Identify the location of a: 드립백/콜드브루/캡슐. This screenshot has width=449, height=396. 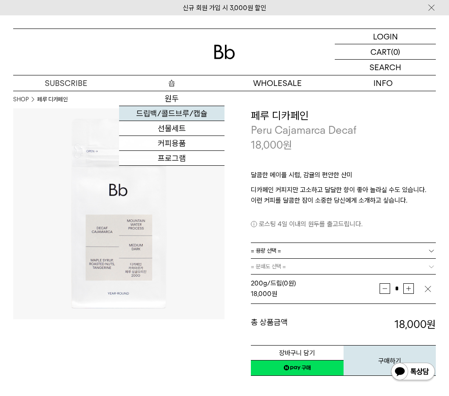
(172, 114).